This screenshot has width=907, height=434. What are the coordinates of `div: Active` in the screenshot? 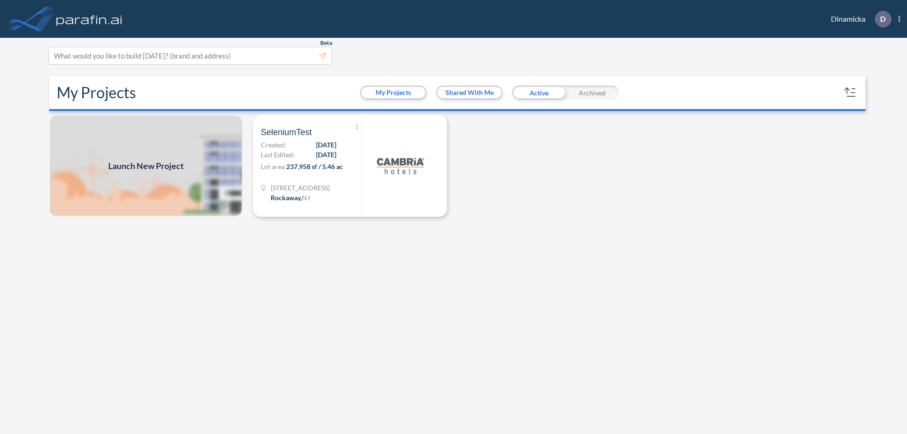 It's located at (539, 93).